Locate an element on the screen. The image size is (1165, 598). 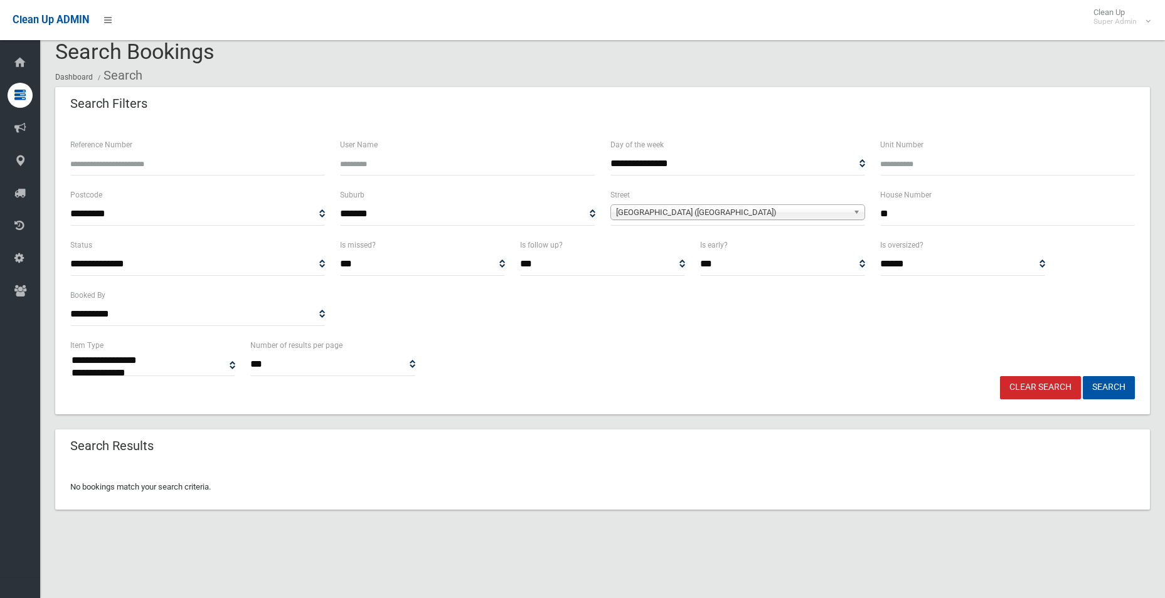
label: Day of the week is located at coordinates (637, 145).